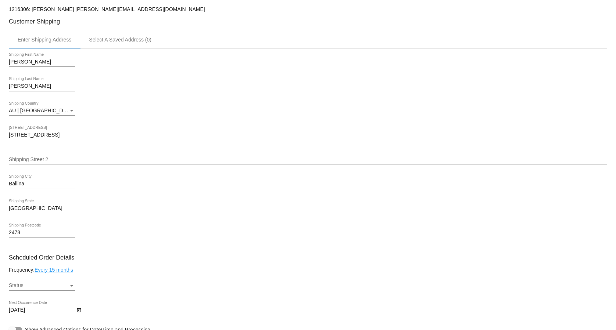 The width and height of the screenshot is (616, 330). What do you see at coordinates (308, 160) in the screenshot?
I see `input: Shipping Street 2` at bounding box center [308, 160].